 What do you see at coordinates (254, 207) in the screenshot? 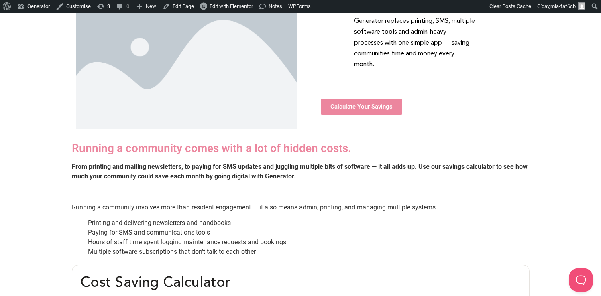
I see `span: Running a community involves more than resident engagement — it also means admin, printing, and m...` at bounding box center [254, 207].